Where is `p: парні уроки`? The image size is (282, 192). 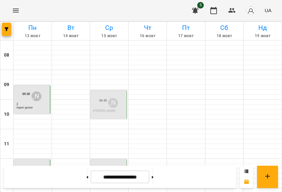 p: парні уроки is located at coordinates (24, 107).